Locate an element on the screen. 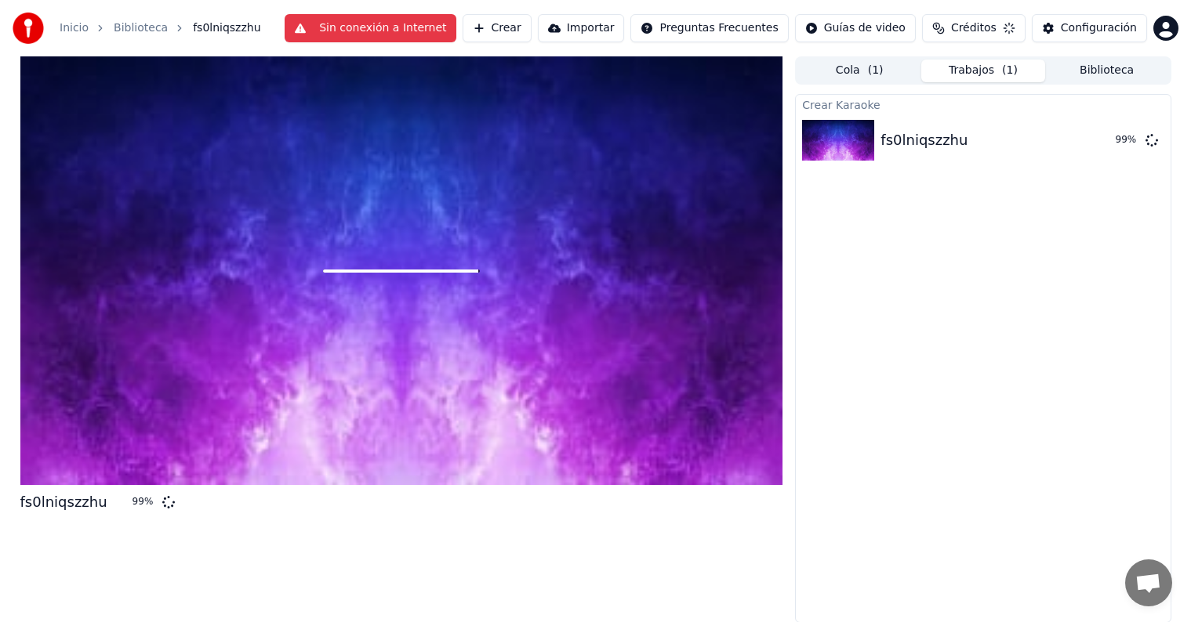  button: Cola is located at coordinates (859, 71).